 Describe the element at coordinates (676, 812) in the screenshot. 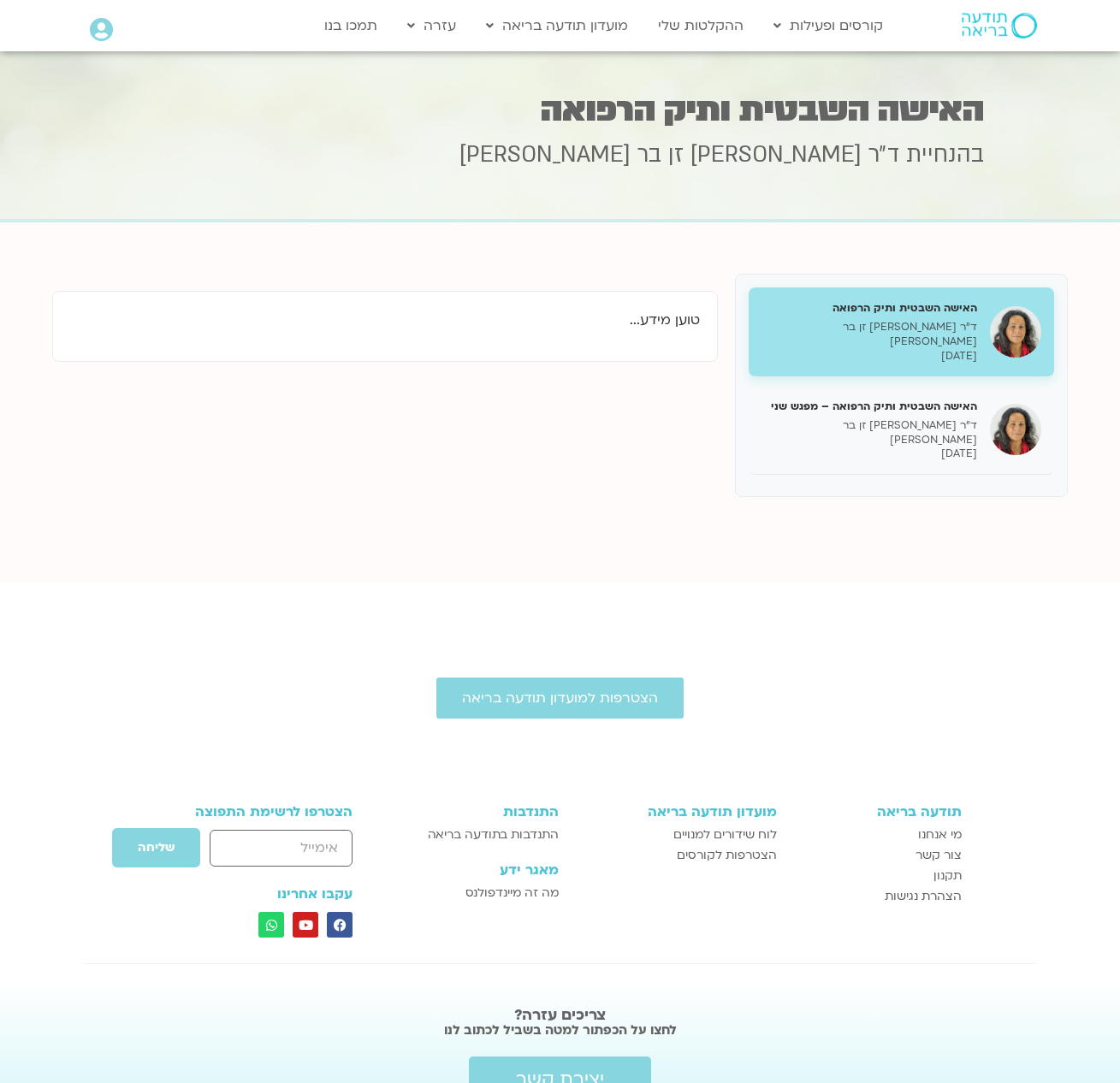

I see `h3: מועדון תודעה בריאה` at that location.